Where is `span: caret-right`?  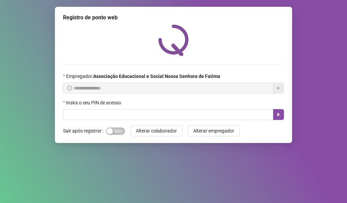
span: caret-right is located at coordinates (279, 115).